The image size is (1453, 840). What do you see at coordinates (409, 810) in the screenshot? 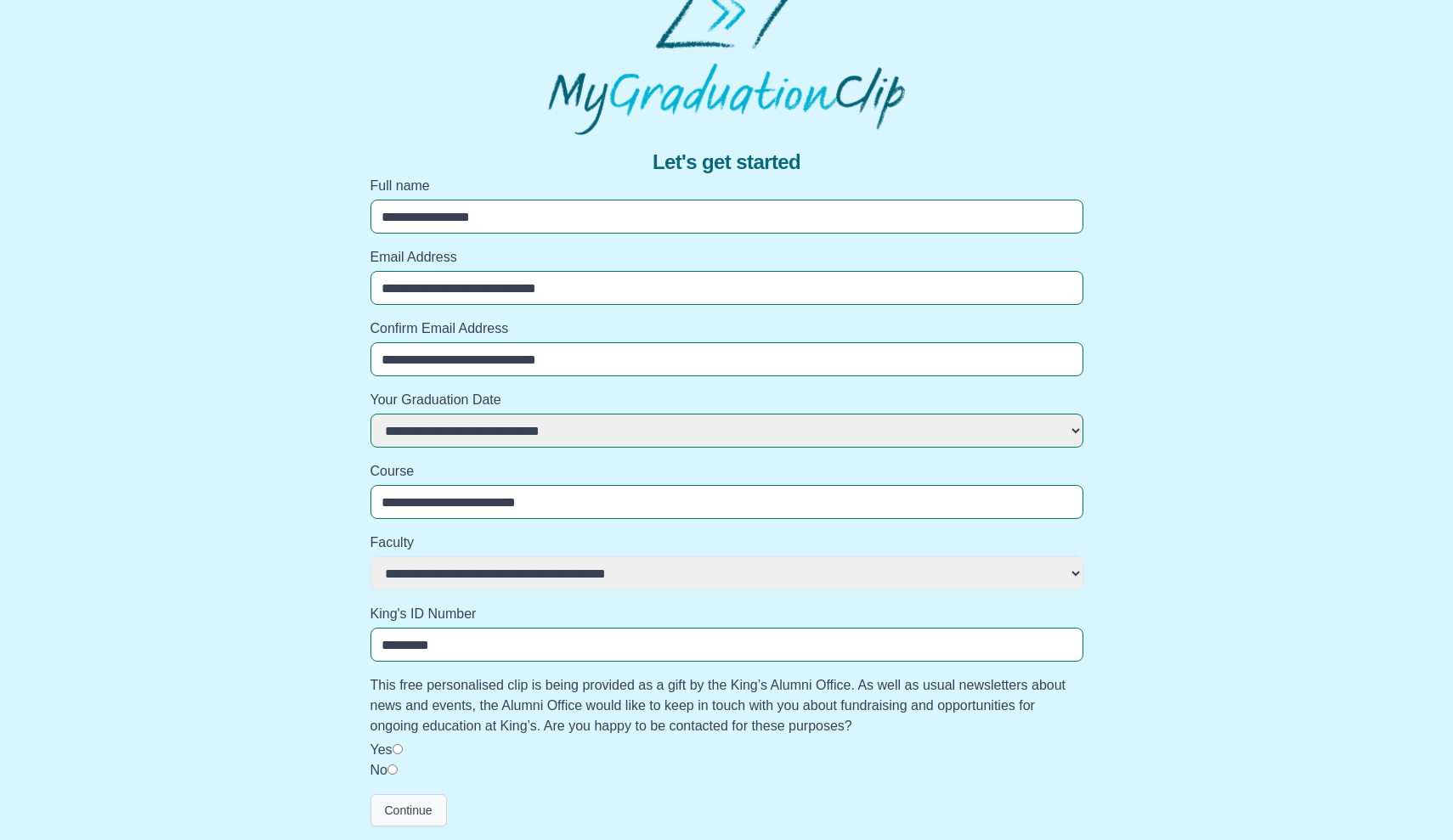
I see `button: Continue` at bounding box center [409, 810].